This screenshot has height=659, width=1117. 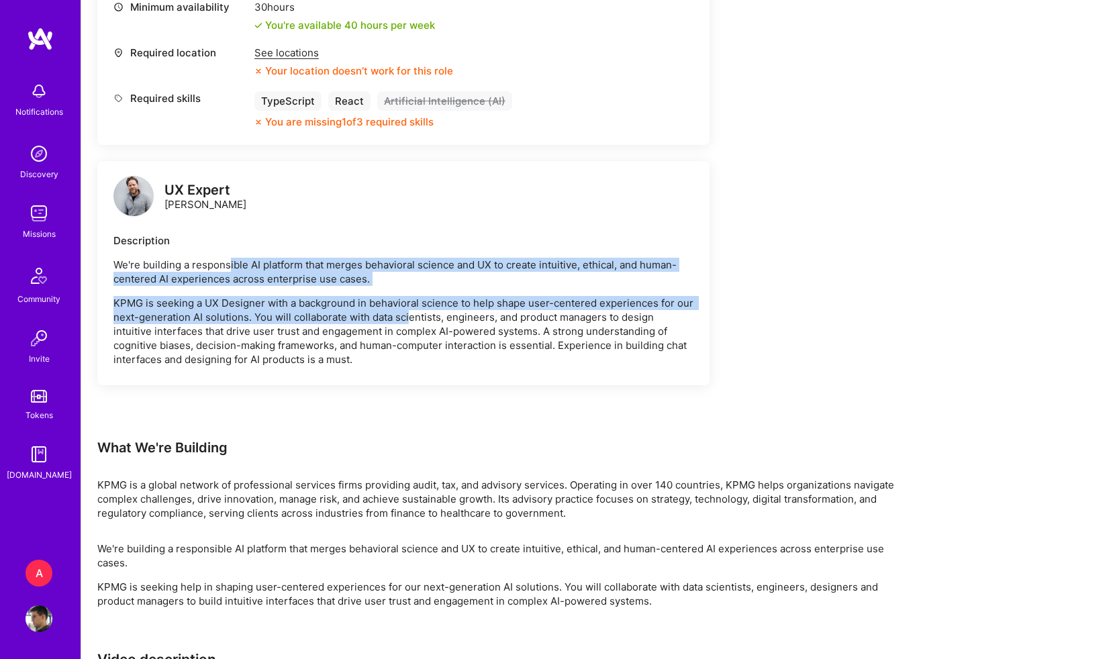 What do you see at coordinates (344, 25) in the screenshot?
I see `div: You're available 40 hours per week` at bounding box center [344, 25].